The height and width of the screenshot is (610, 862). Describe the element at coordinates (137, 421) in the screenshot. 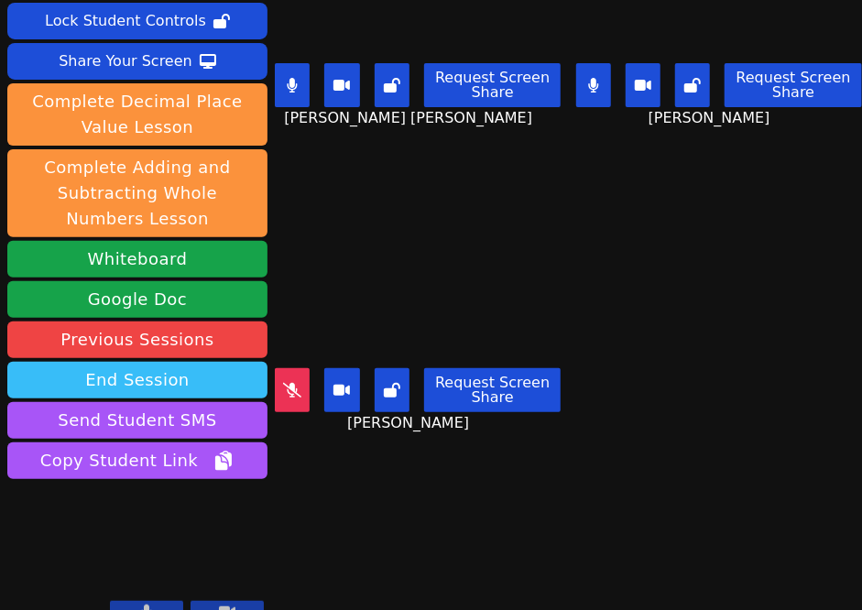

I see `button: Send Student SMS` at that location.